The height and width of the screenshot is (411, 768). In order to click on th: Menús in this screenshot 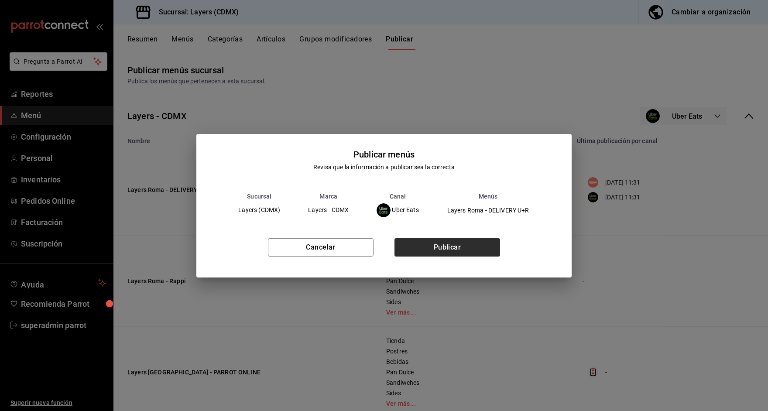, I will do `click(488, 196)`.